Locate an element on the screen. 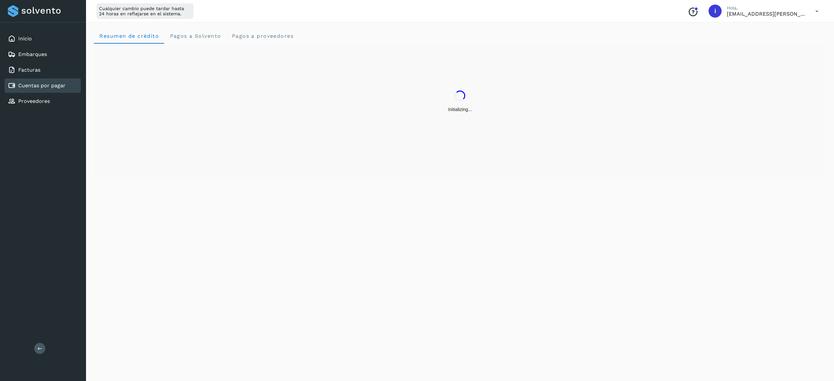  div: Inicio is located at coordinates (43, 39).